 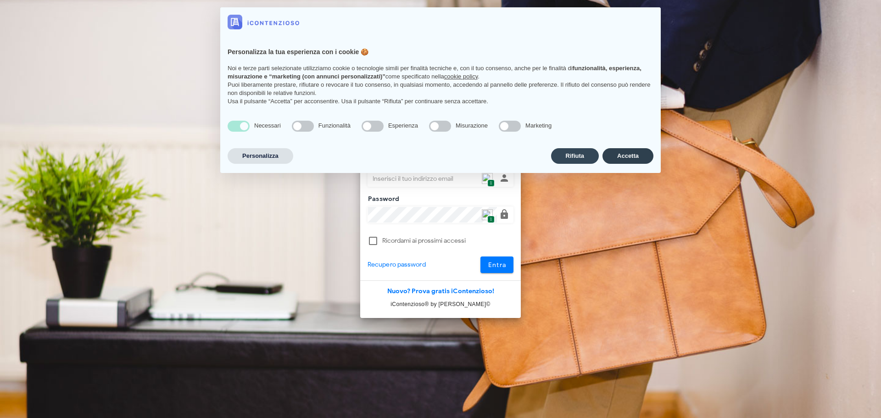 I want to click on button: Accetta, so click(x=628, y=156).